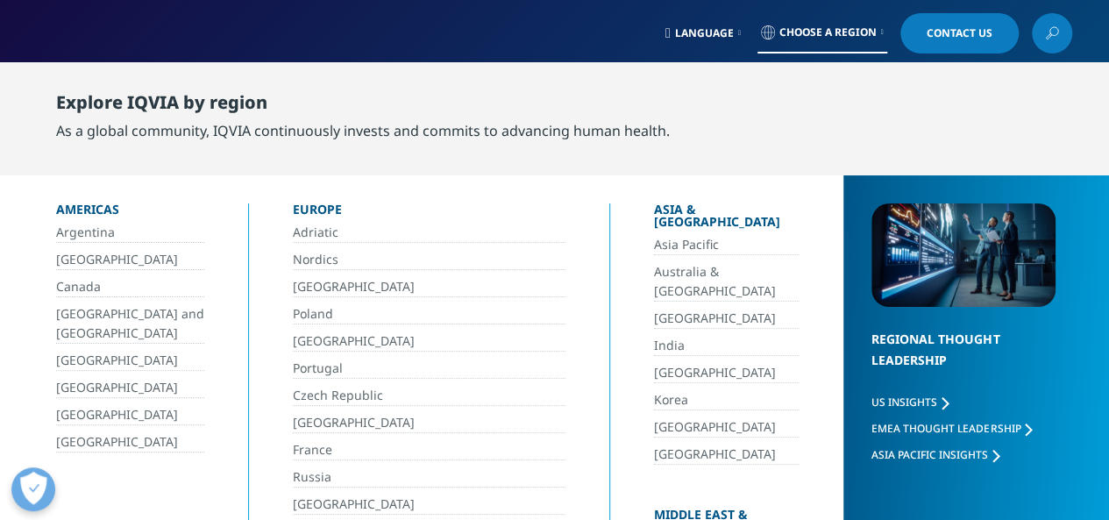 This screenshot has width=1109, height=520. I want to click on span: Choose a Region, so click(828, 32).